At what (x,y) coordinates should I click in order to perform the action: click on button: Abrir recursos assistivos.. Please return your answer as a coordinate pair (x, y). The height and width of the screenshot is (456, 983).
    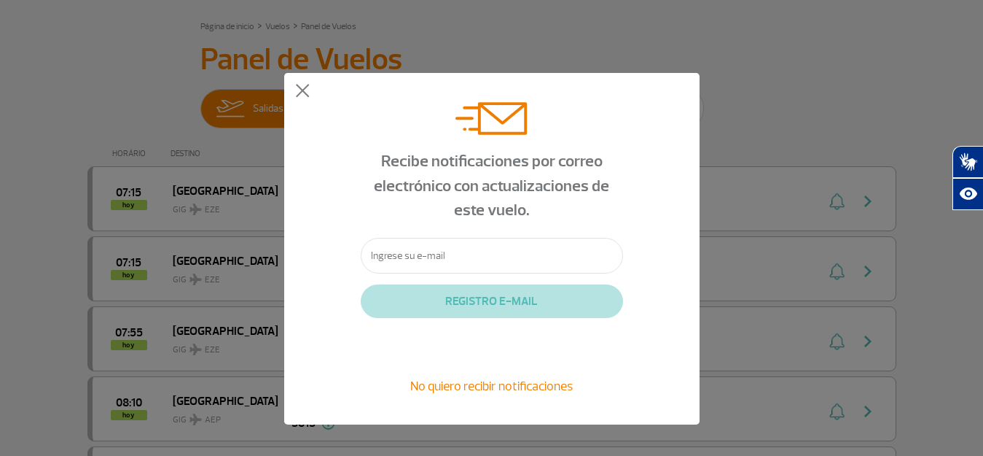
    Looking at the image, I should click on (968, 194).